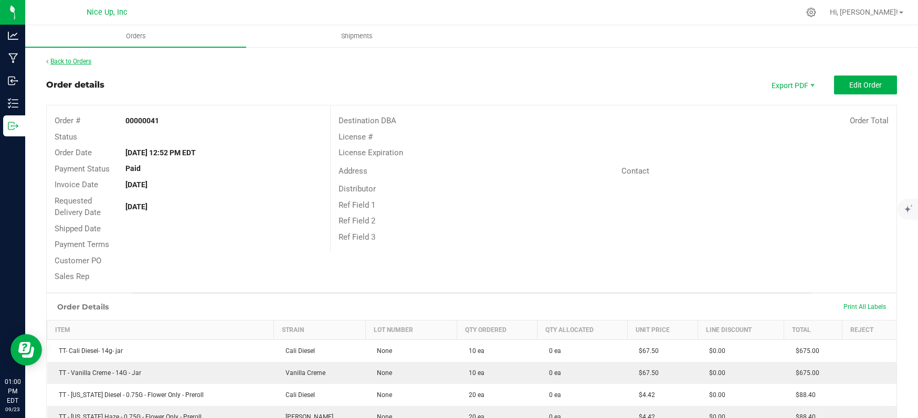 Image resolution: width=918 pixels, height=418 pixels. I want to click on strong: 00000041, so click(142, 121).